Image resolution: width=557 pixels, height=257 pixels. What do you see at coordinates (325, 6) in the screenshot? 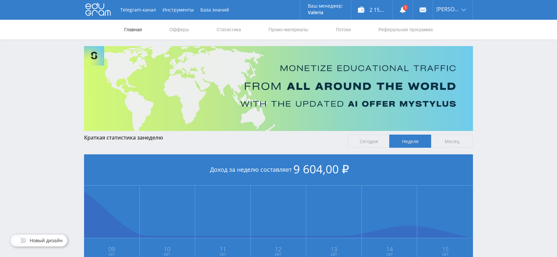
I see `p: Ваш менеджер:` at bounding box center [325, 6].